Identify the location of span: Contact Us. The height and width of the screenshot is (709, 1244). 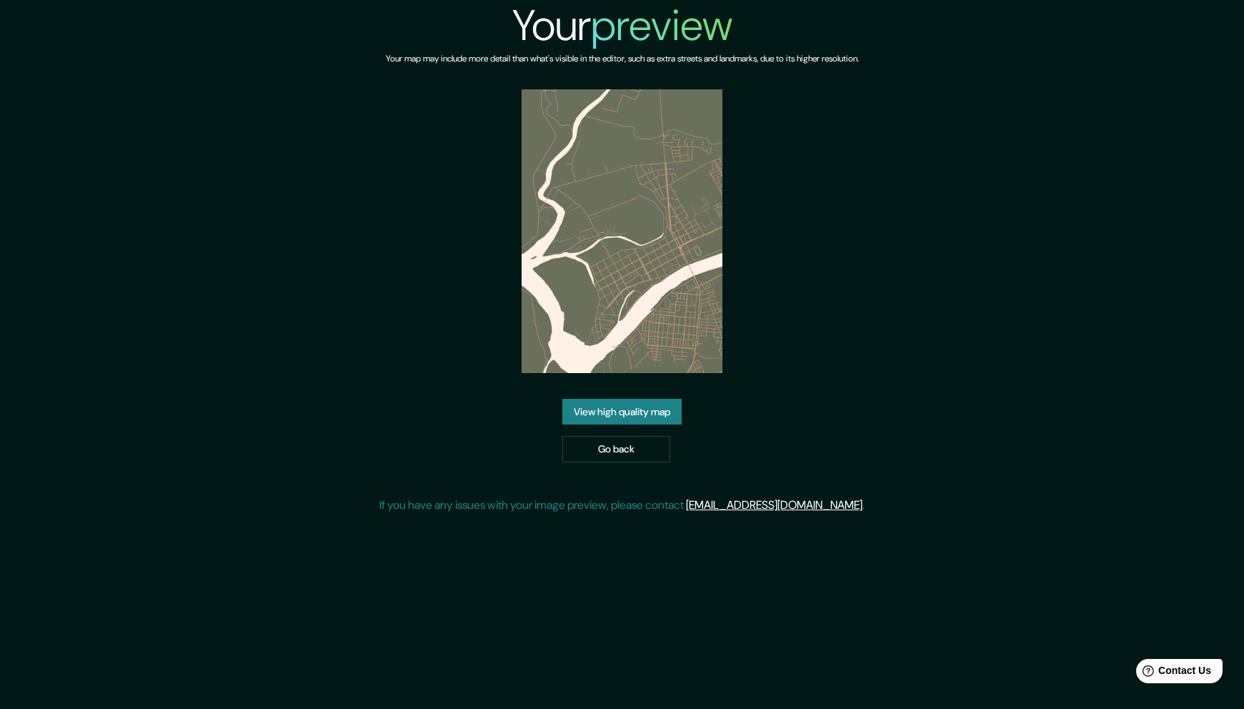
(68, 17).